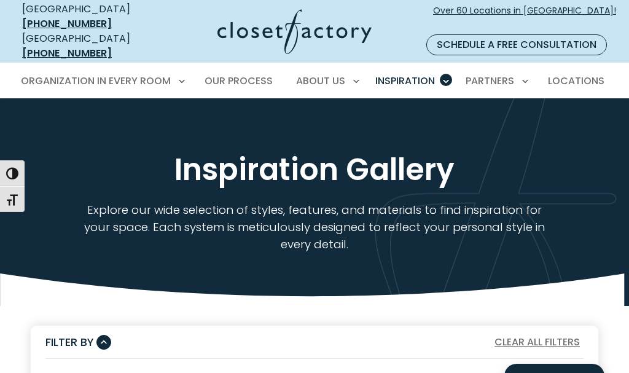 The width and height of the screenshot is (629, 373). What do you see at coordinates (314, 81) in the screenshot?
I see `nav: Primary Menu` at bounding box center [314, 81].